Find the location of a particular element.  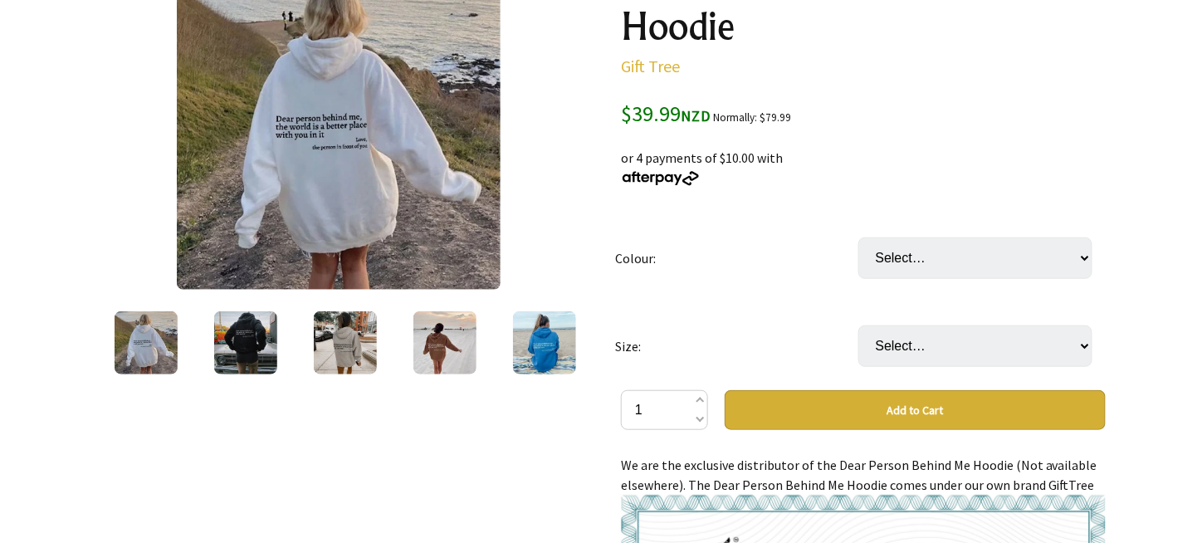

span: NZD is located at coordinates (695, 115).